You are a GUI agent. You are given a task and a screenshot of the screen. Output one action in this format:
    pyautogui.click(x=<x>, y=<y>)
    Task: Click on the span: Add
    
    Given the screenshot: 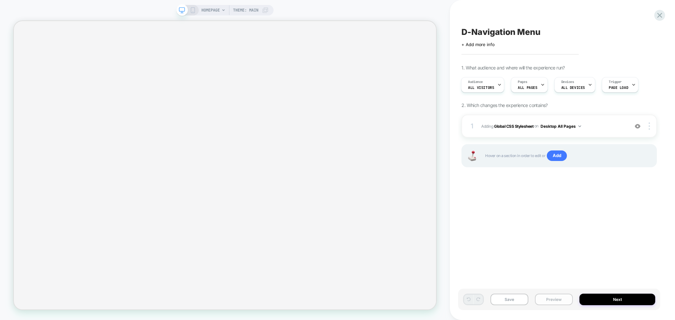 What is the action you would take?
    pyautogui.click(x=556, y=156)
    